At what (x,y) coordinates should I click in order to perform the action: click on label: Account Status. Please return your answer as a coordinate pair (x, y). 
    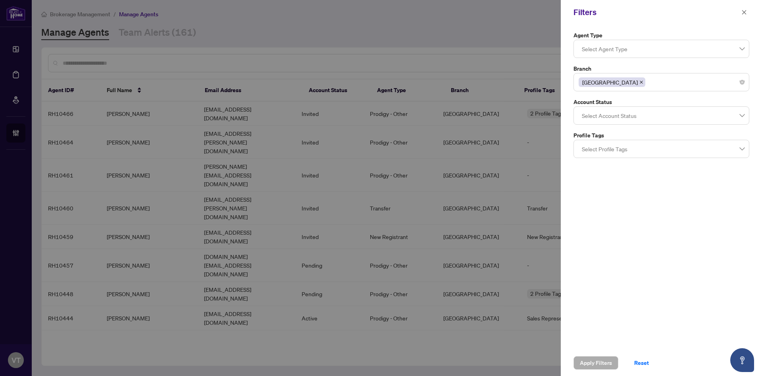
    Looking at the image, I should click on (661, 102).